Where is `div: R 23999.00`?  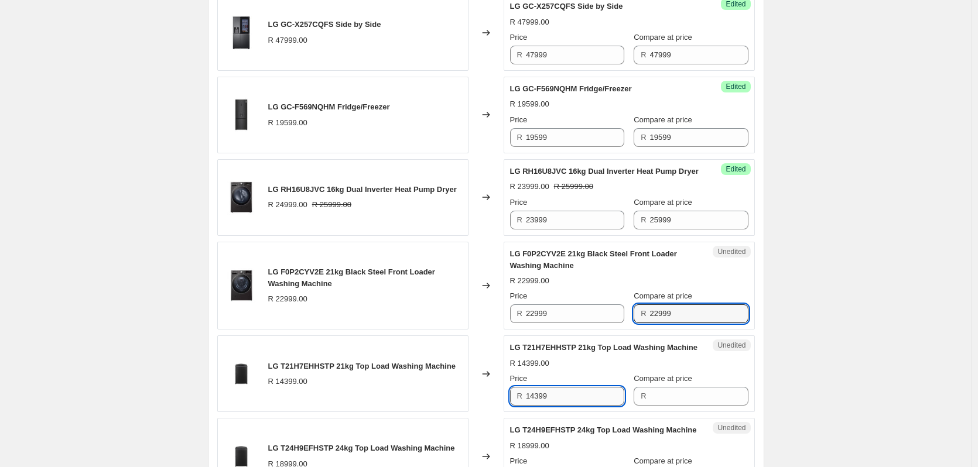 div: R 23999.00 is located at coordinates (529, 187).